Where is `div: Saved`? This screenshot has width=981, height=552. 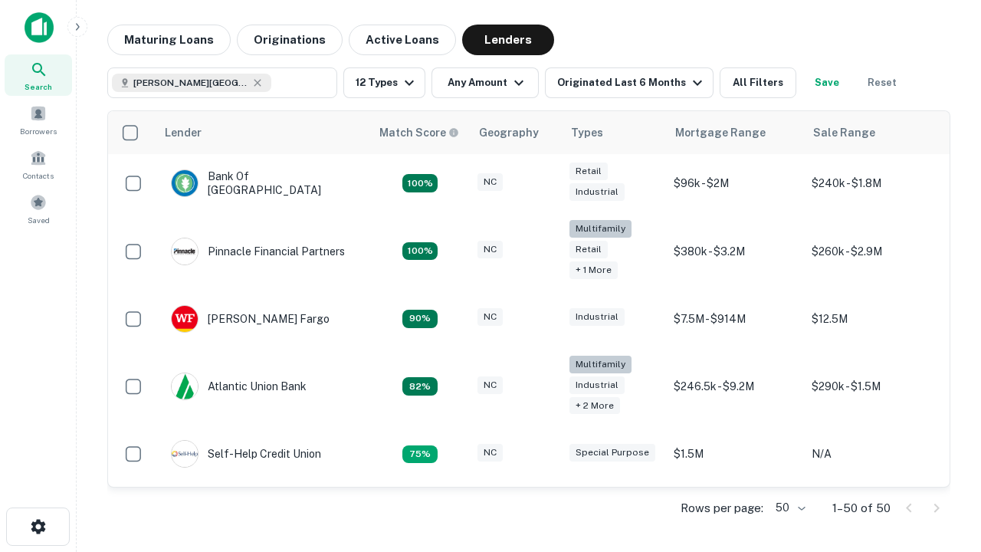 div: Saved is located at coordinates (38, 208).